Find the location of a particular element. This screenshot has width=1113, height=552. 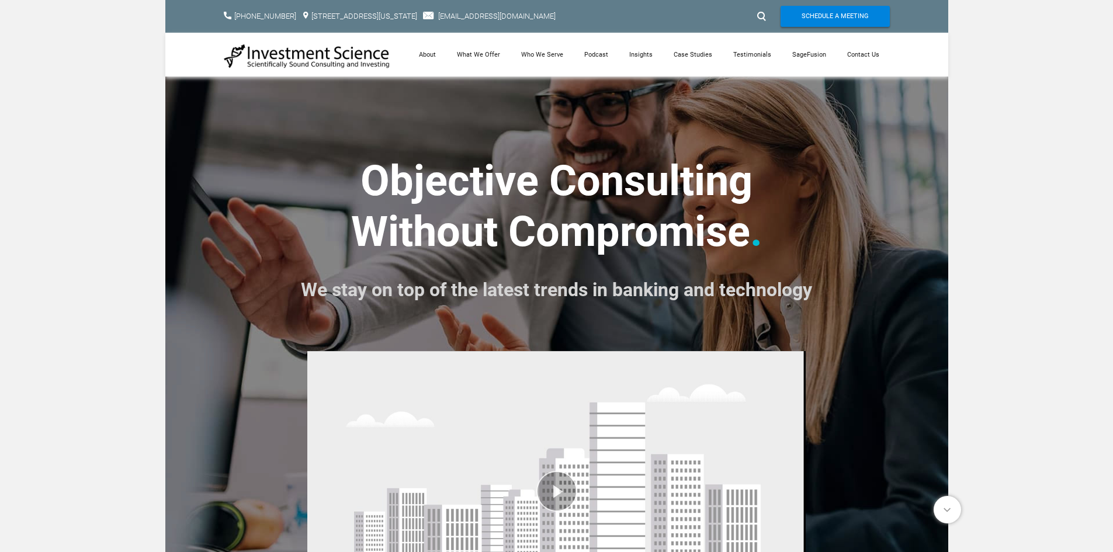

img: Investment Science | NYC Consulting Services is located at coordinates (307, 56).